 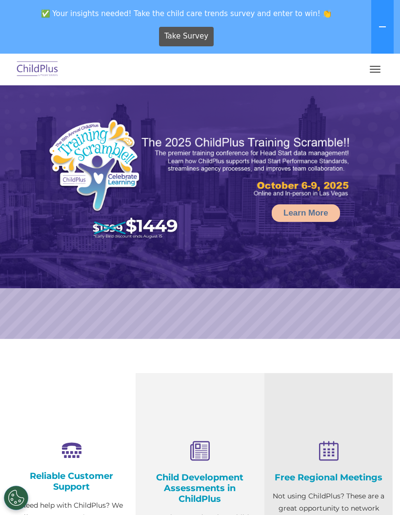 I want to click on span: Take Survey, so click(x=186, y=36).